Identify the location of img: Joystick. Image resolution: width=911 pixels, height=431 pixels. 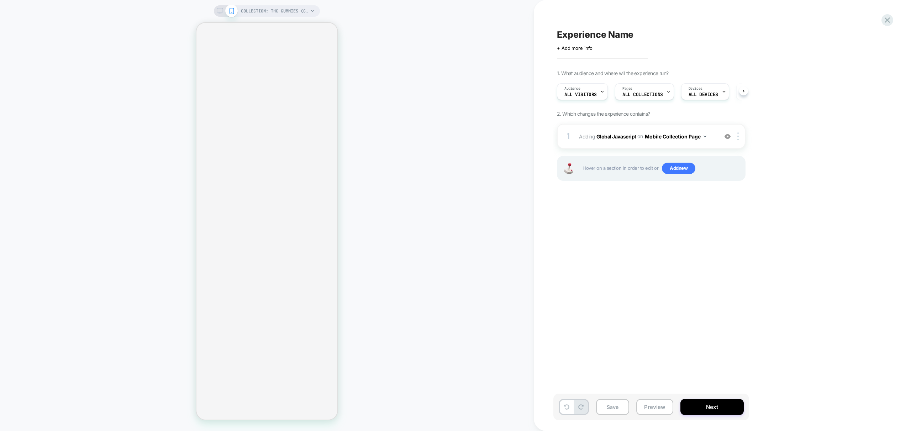
(568, 168).